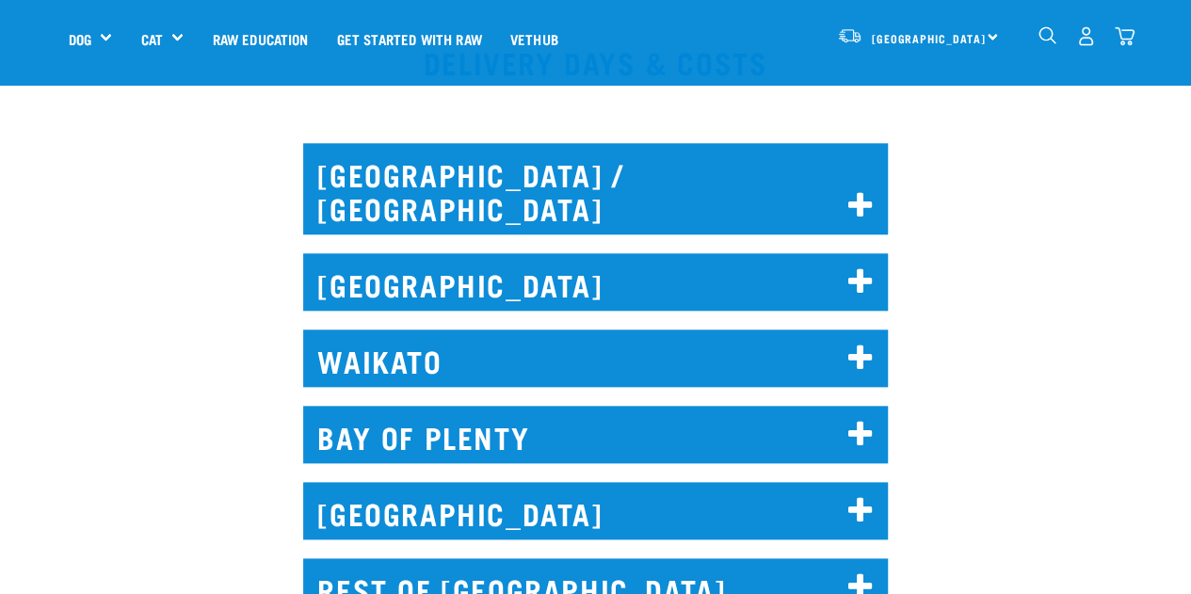  What do you see at coordinates (80, 39) in the screenshot?
I see `a: Dog` at bounding box center [80, 39].